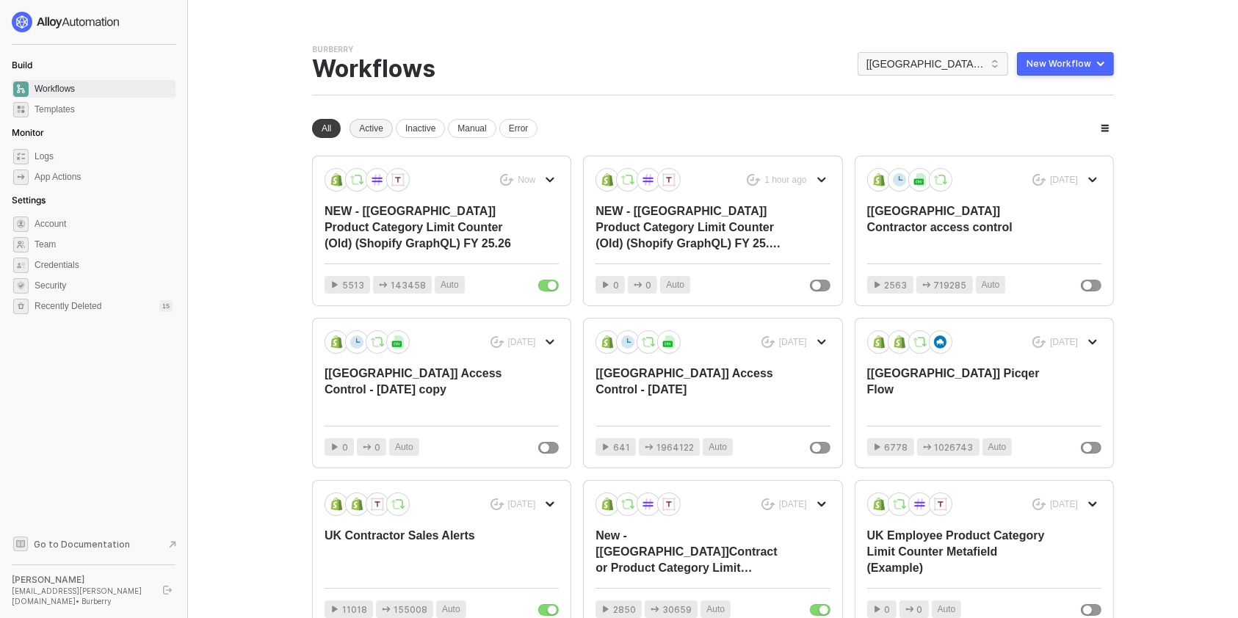  Describe the element at coordinates (897, 447) in the screenshot. I see `span: 6778` at that location.